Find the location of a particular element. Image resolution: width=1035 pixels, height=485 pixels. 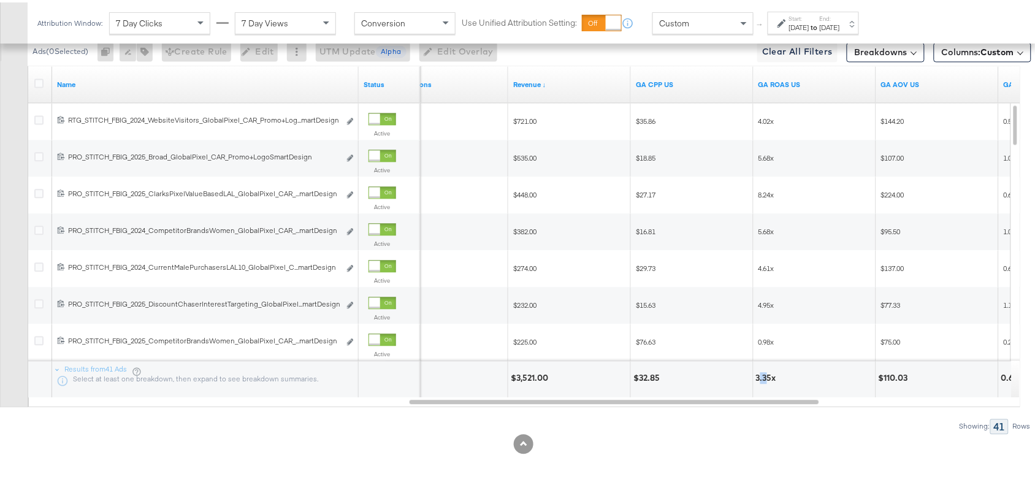

a: Ad Name. is located at coordinates (205, 82).